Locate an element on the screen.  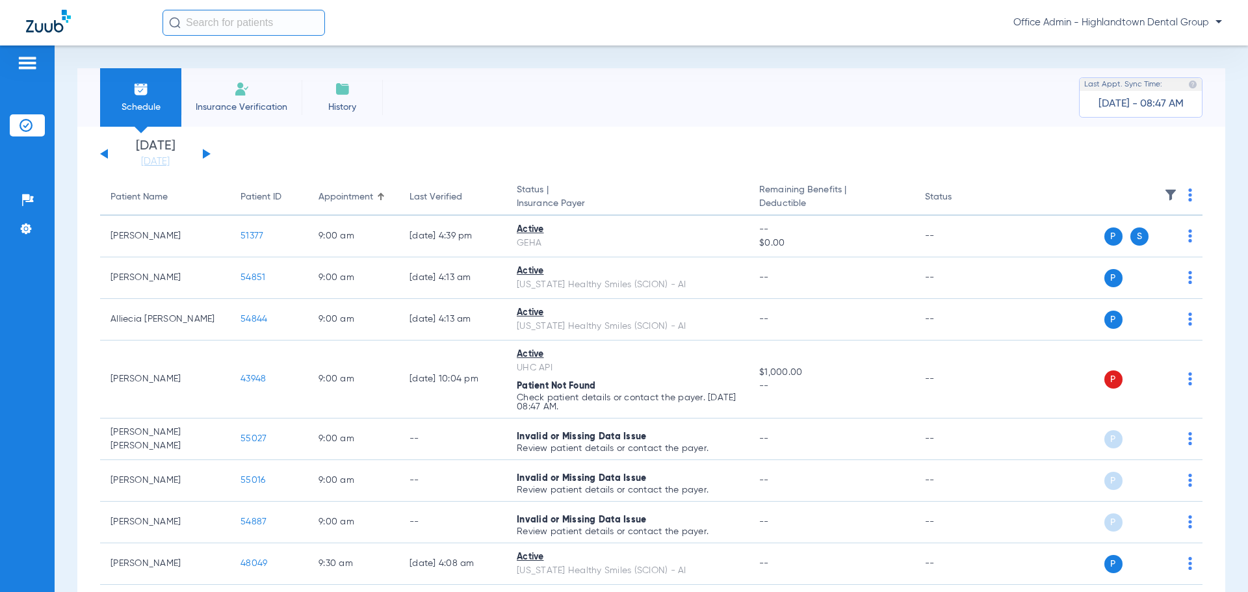
span: $0.00 is located at coordinates (831, 243).